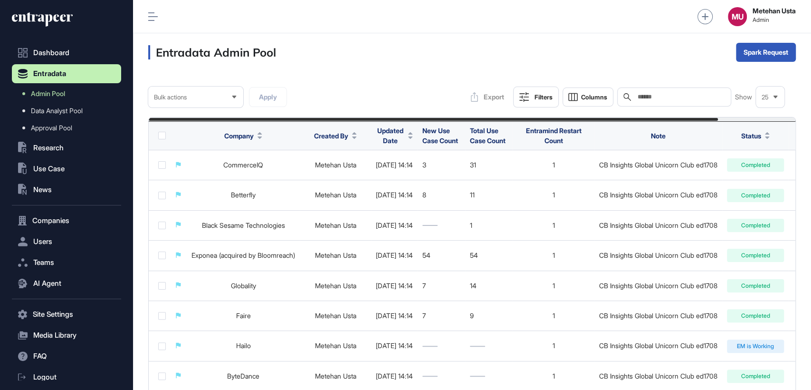  I want to click on div: 3, so click(442, 165).